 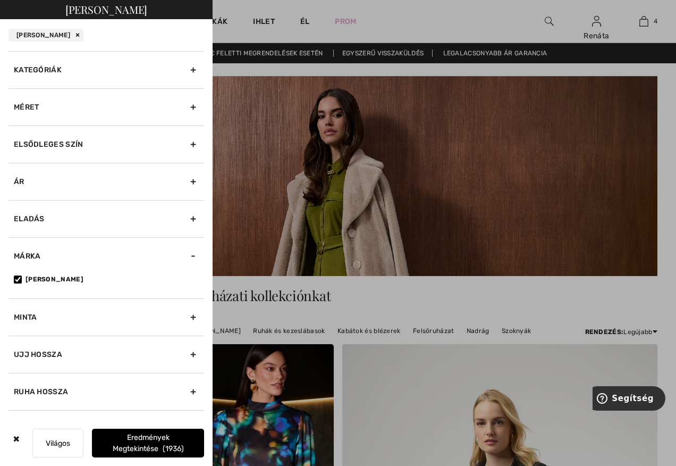 I want to click on div: Alkalom, so click(x=106, y=429).